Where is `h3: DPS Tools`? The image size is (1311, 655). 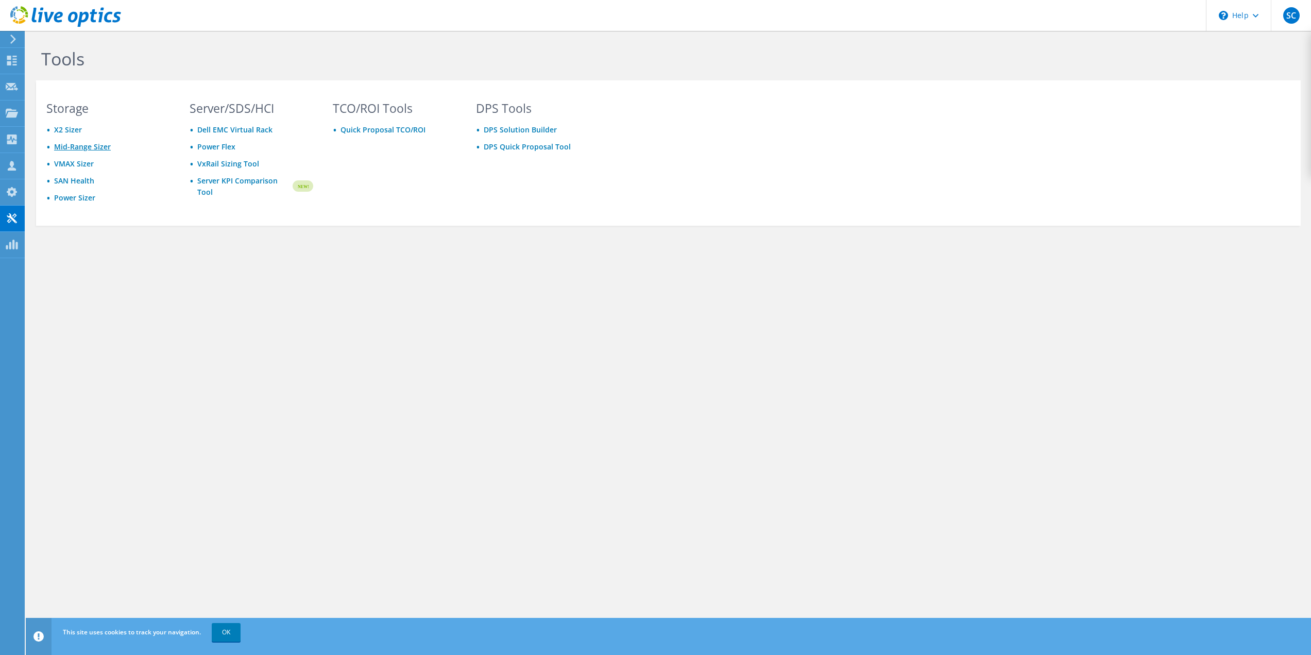 h3: DPS Tools is located at coordinates (538, 108).